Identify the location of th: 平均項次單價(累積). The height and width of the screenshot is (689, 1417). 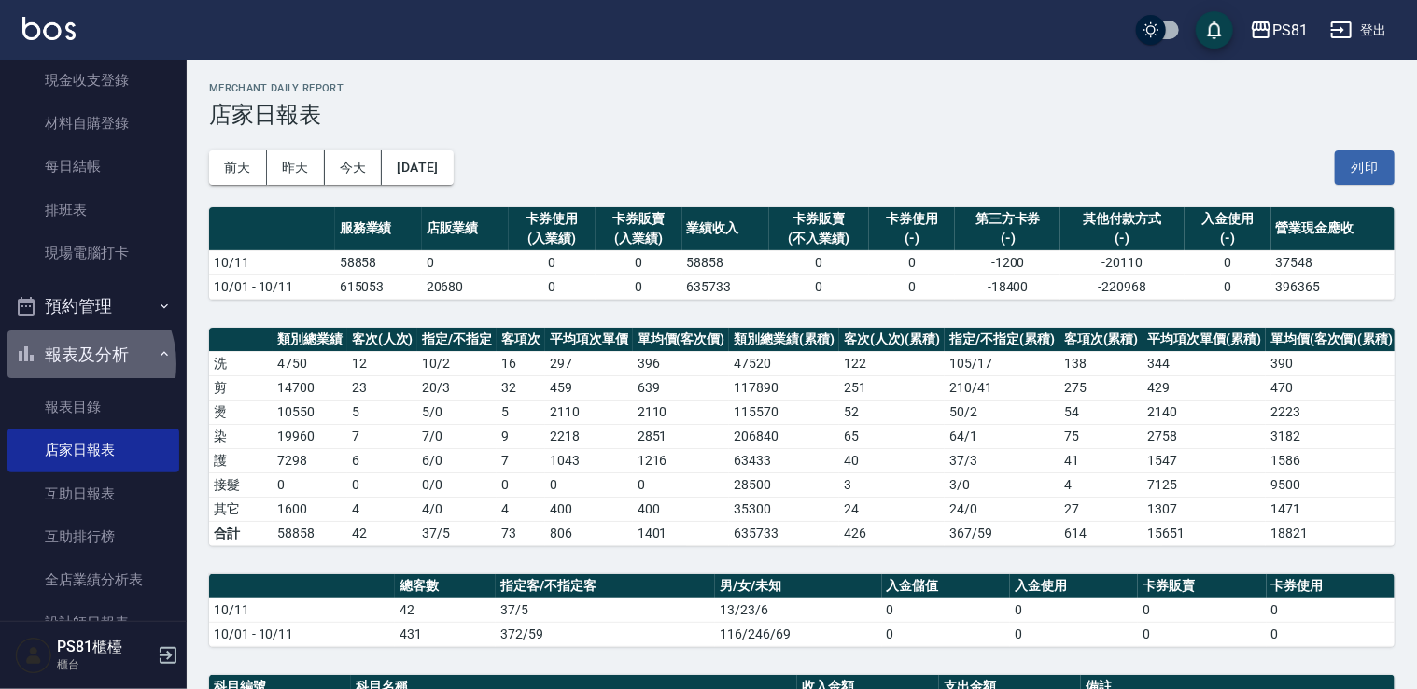
(1205, 340).